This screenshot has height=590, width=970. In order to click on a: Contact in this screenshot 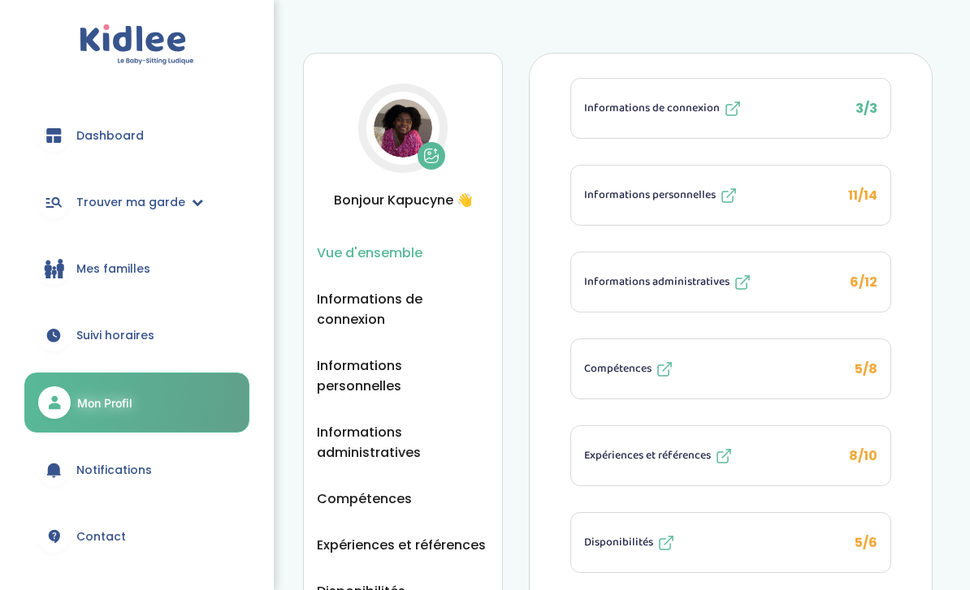, I will do `click(136, 537)`.